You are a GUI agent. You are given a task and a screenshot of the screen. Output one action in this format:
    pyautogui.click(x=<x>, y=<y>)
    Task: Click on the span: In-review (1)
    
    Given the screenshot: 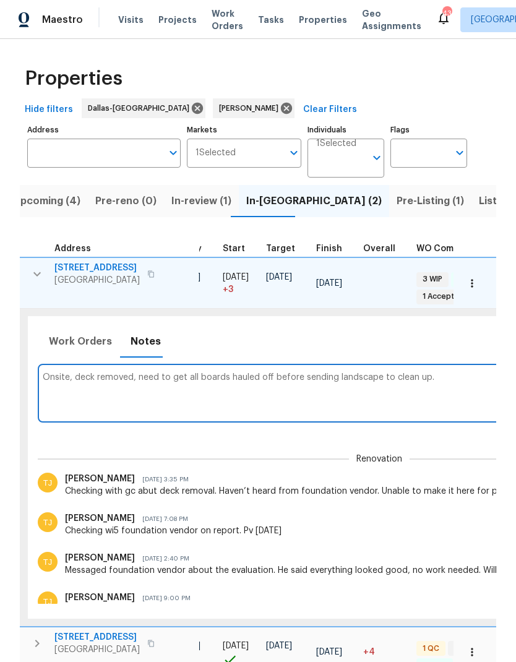 What is the action you would take?
    pyautogui.click(x=201, y=201)
    